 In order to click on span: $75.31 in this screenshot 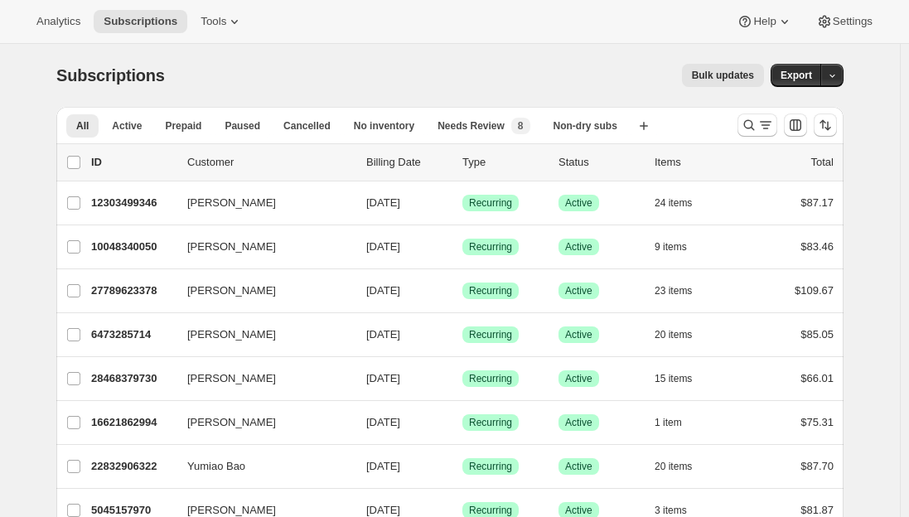, I will do `click(817, 422)`.